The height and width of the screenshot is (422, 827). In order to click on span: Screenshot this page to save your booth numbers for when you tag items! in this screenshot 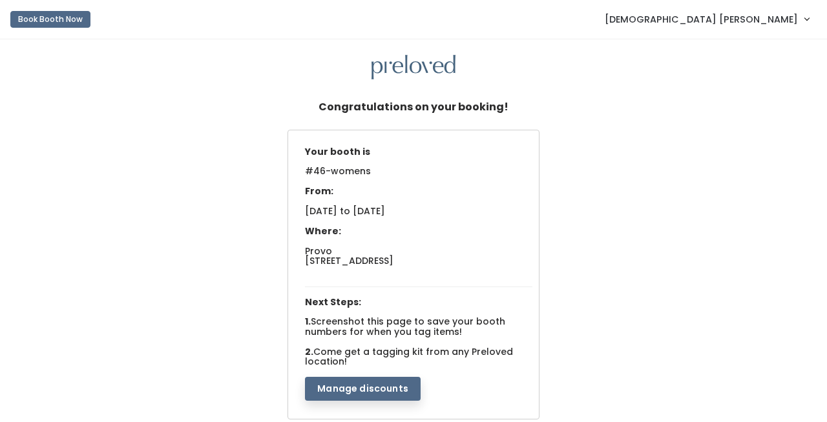, I will do `click(405, 326)`.